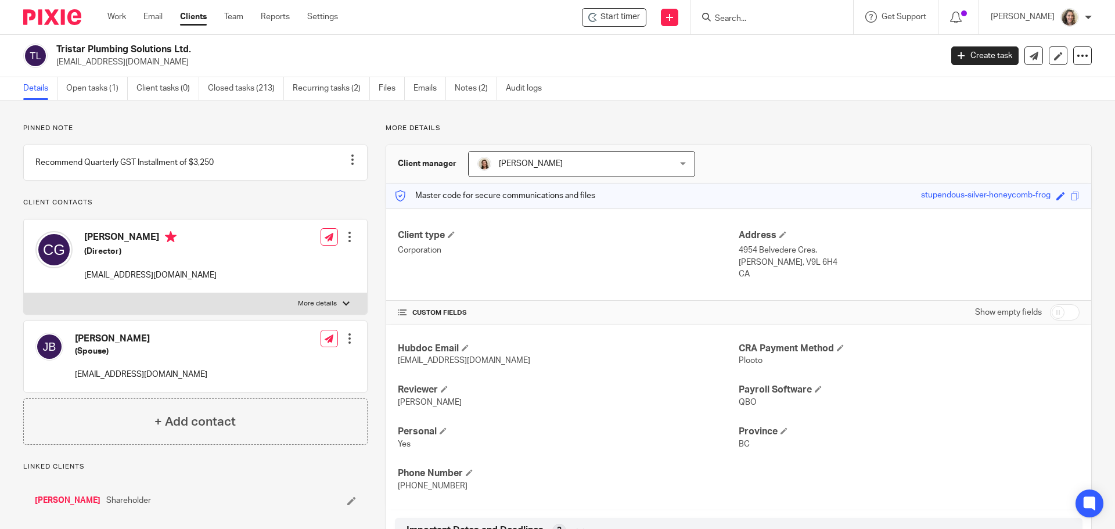 This screenshot has height=529, width=1115. What do you see at coordinates (751, 361) in the screenshot?
I see `span: Plooto` at bounding box center [751, 361].